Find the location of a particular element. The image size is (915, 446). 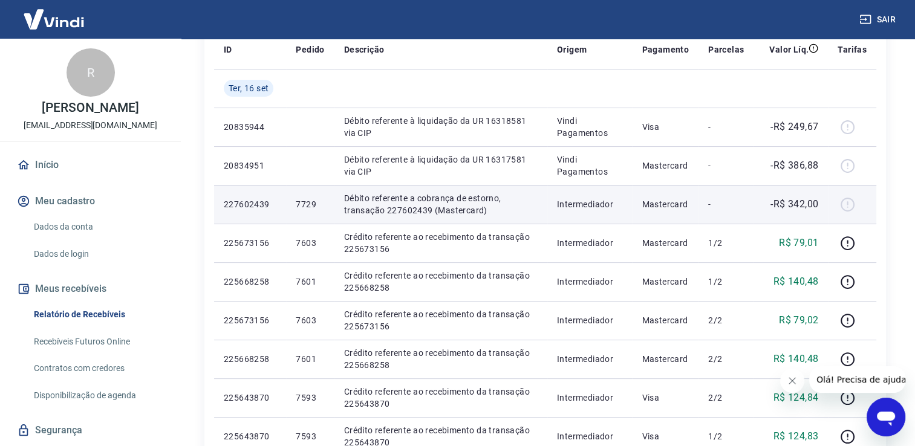

p: R$ 79,01 is located at coordinates (798, 243).